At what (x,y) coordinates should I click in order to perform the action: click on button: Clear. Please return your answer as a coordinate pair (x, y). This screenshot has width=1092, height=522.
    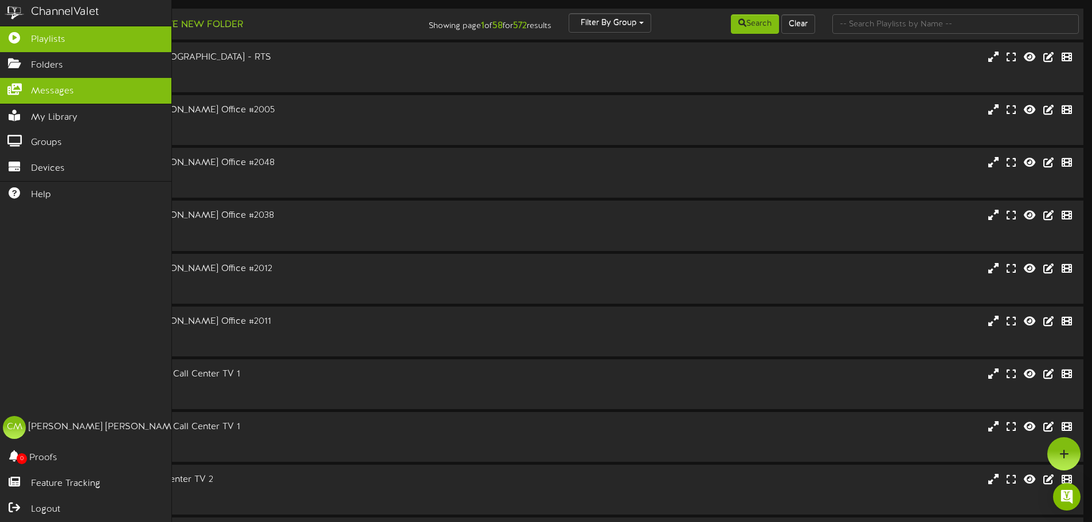
    Looking at the image, I should click on (798, 24).